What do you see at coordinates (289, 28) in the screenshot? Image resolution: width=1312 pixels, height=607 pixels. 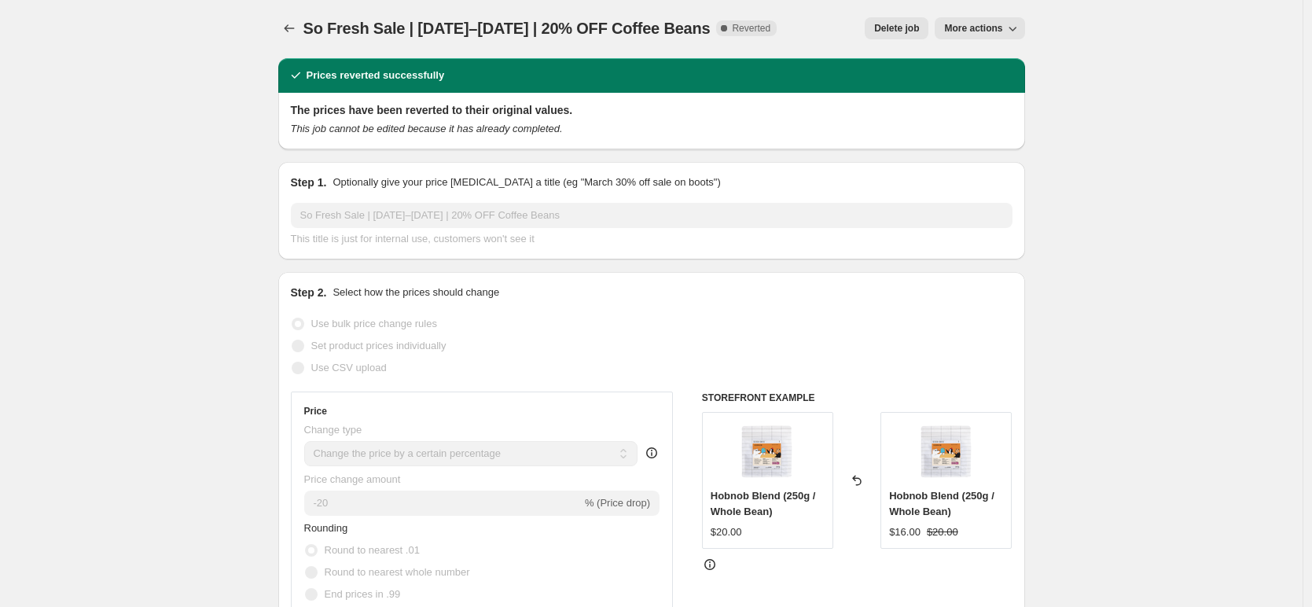 I see `button: Price change jobs` at bounding box center [289, 28].